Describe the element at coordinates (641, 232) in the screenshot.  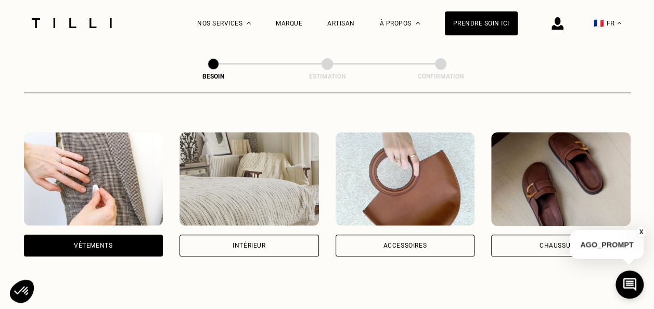
I see `button: X` at that location.